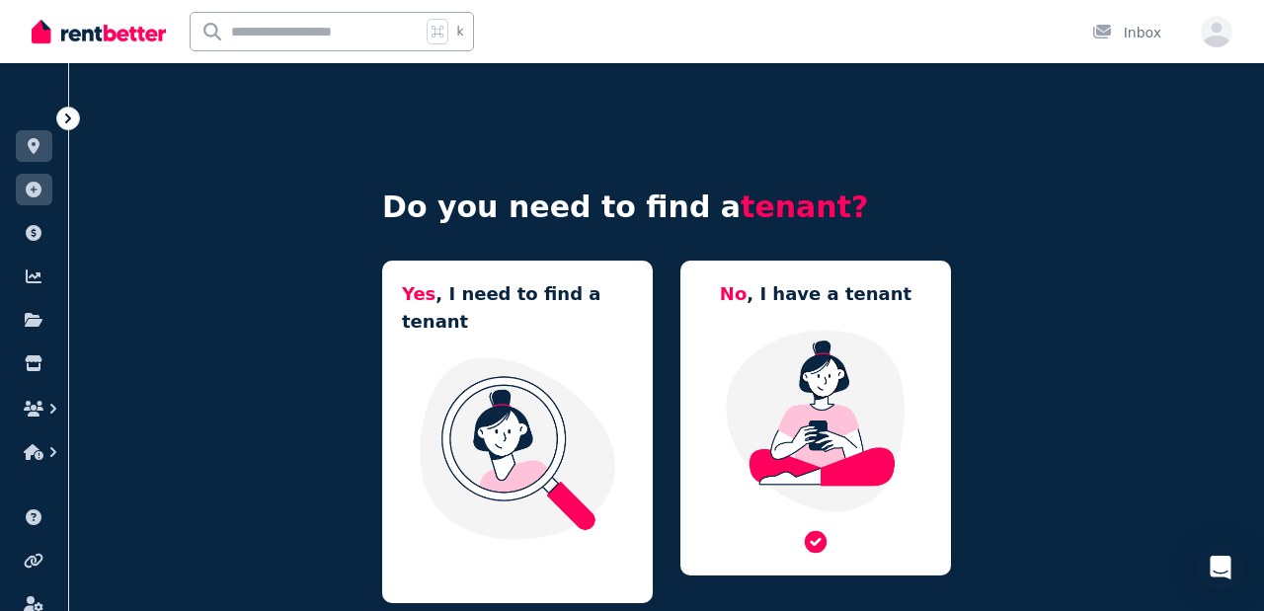 The image size is (1264, 611). I want to click on img: Manage my property, so click(816, 421).